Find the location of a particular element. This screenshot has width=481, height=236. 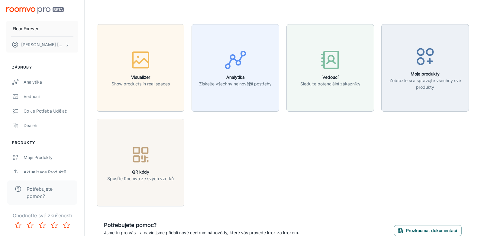

button: Rate 3 star is located at coordinates (42, 225).